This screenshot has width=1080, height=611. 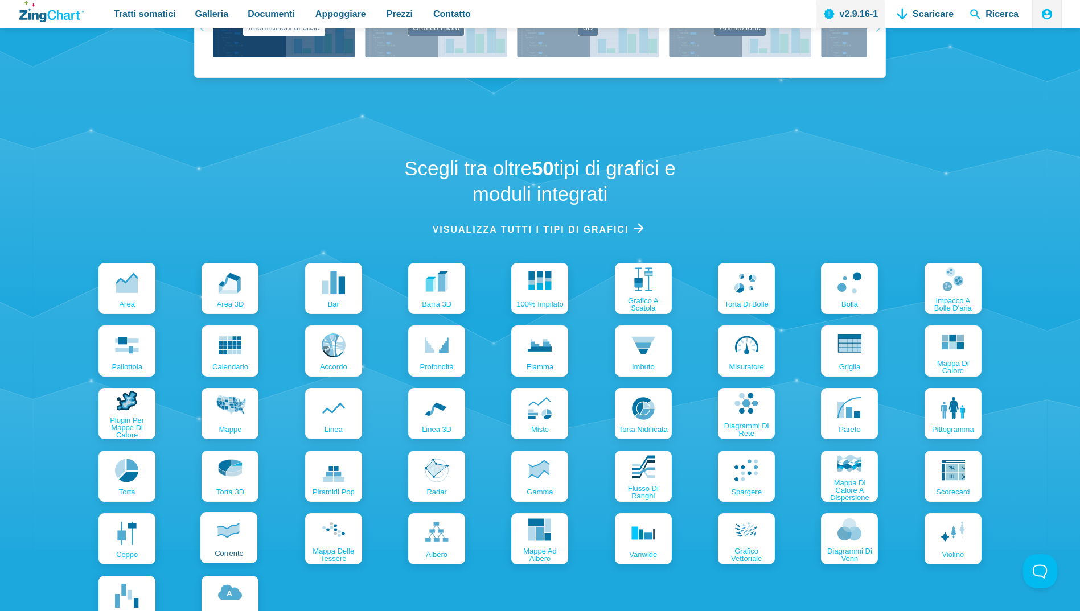 I want to click on span: linea, so click(x=334, y=429).